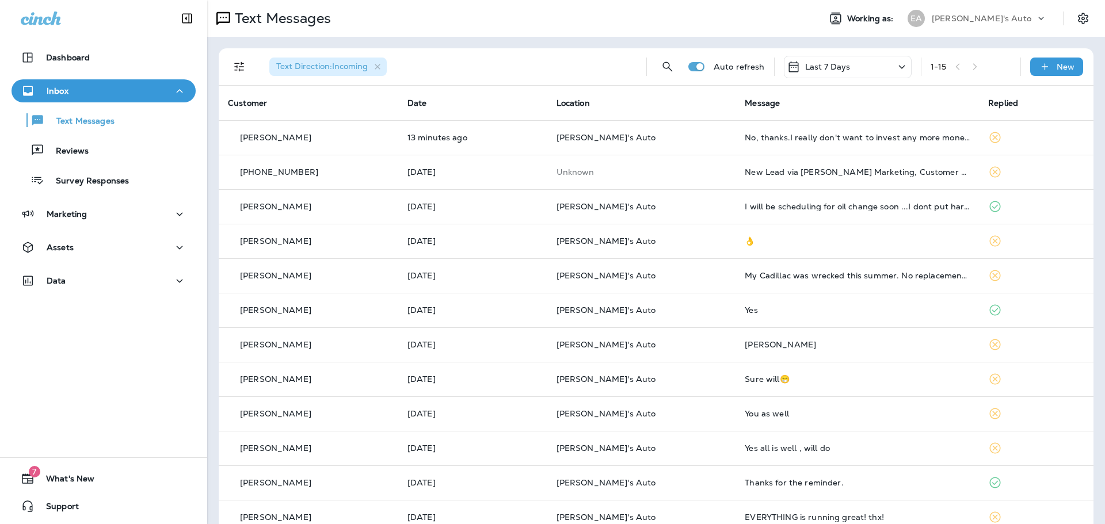 The height and width of the screenshot is (524, 1105). Describe the element at coordinates (473, 345) in the screenshot. I see `p: Sep 11, 2025 12:15 PM` at that location.